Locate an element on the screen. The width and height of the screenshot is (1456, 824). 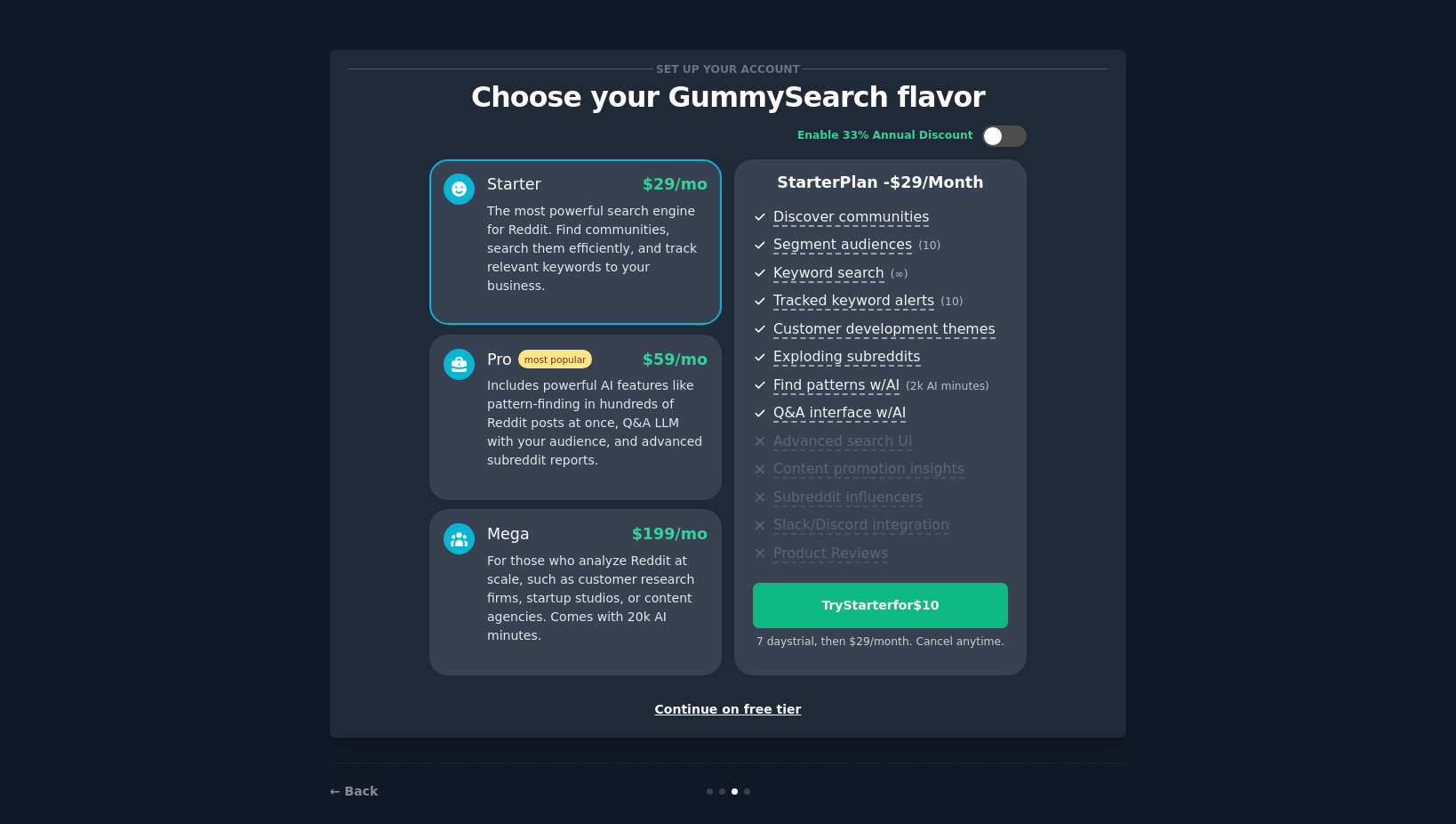
p: For those who analyze Reddit at scale, such as customer research firms, startup studios, or conte... is located at coordinates (598, 598).